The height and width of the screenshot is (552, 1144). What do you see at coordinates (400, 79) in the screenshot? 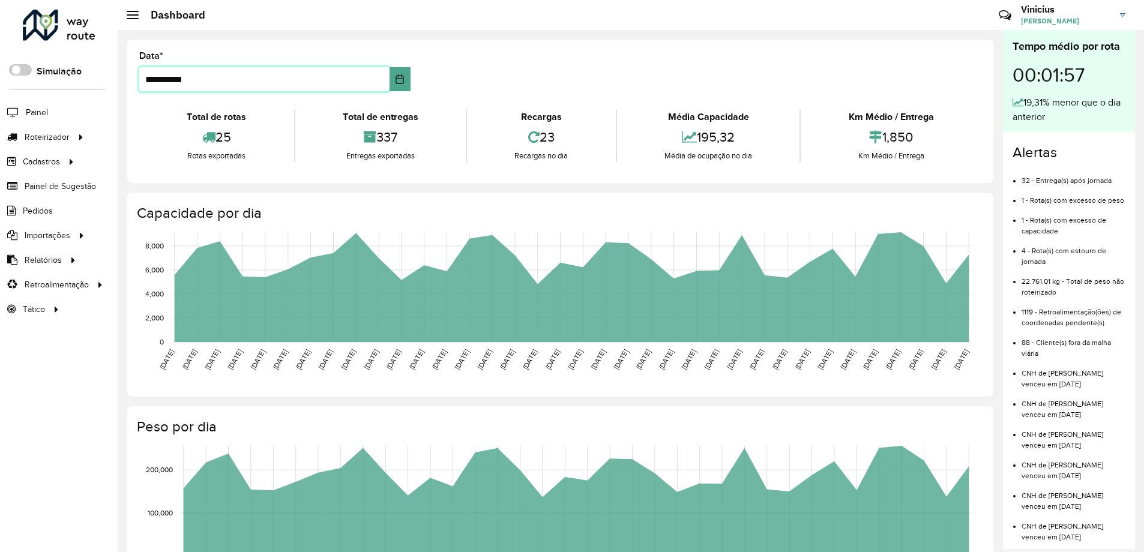
I see `button: Choose Date` at bounding box center [400, 79].